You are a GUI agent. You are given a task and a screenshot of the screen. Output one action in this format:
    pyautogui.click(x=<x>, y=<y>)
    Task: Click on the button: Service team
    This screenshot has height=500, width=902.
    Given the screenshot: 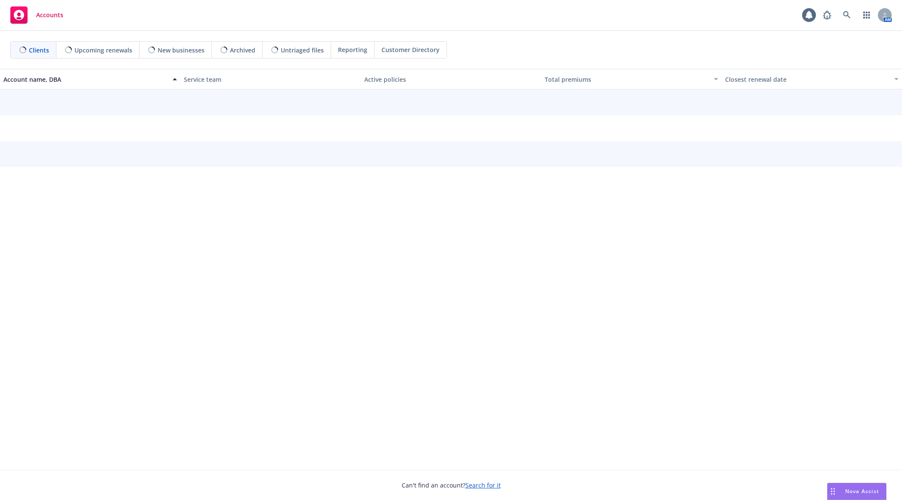 What is the action you would take?
    pyautogui.click(x=270, y=79)
    